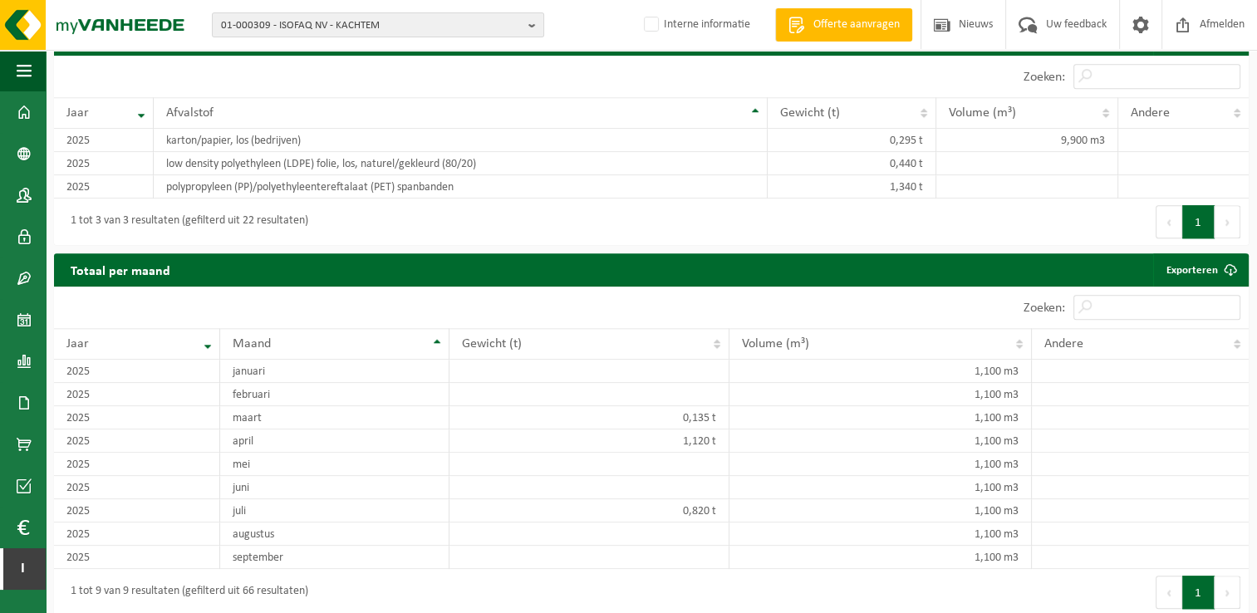 The image size is (1257, 613). What do you see at coordinates (589, 441) in the screenshot?
I see `td: 1,120 t` at bounding box center [589, 441].